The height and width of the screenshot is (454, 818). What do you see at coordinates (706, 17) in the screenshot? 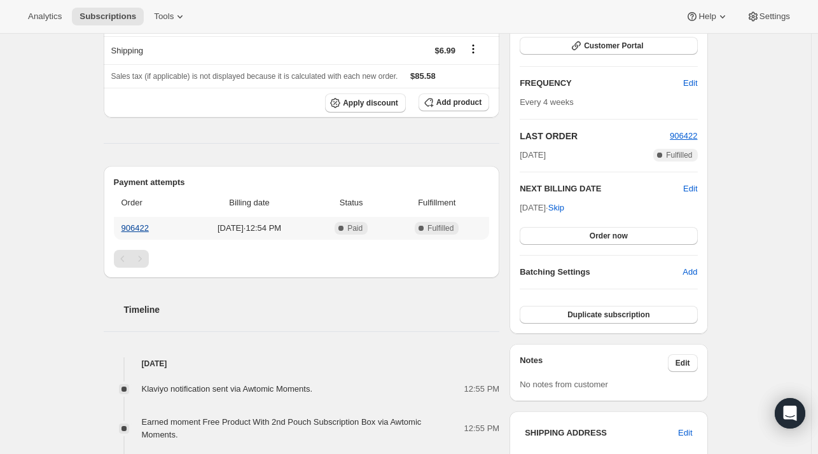
I see `button: Help` at bounding box center [706, 17].